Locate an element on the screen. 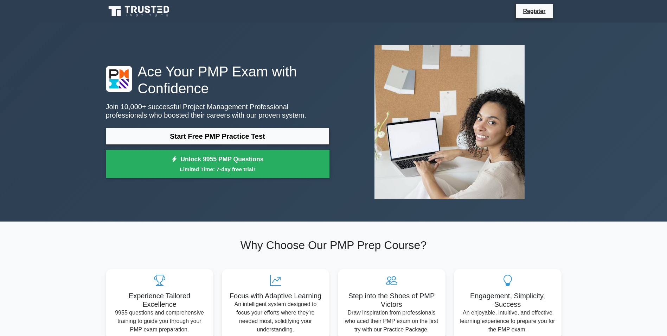 This screenshot has width=667, height=336. h1: Ace Your PMP Exam with Confidence is located at coordinates (218, 80).